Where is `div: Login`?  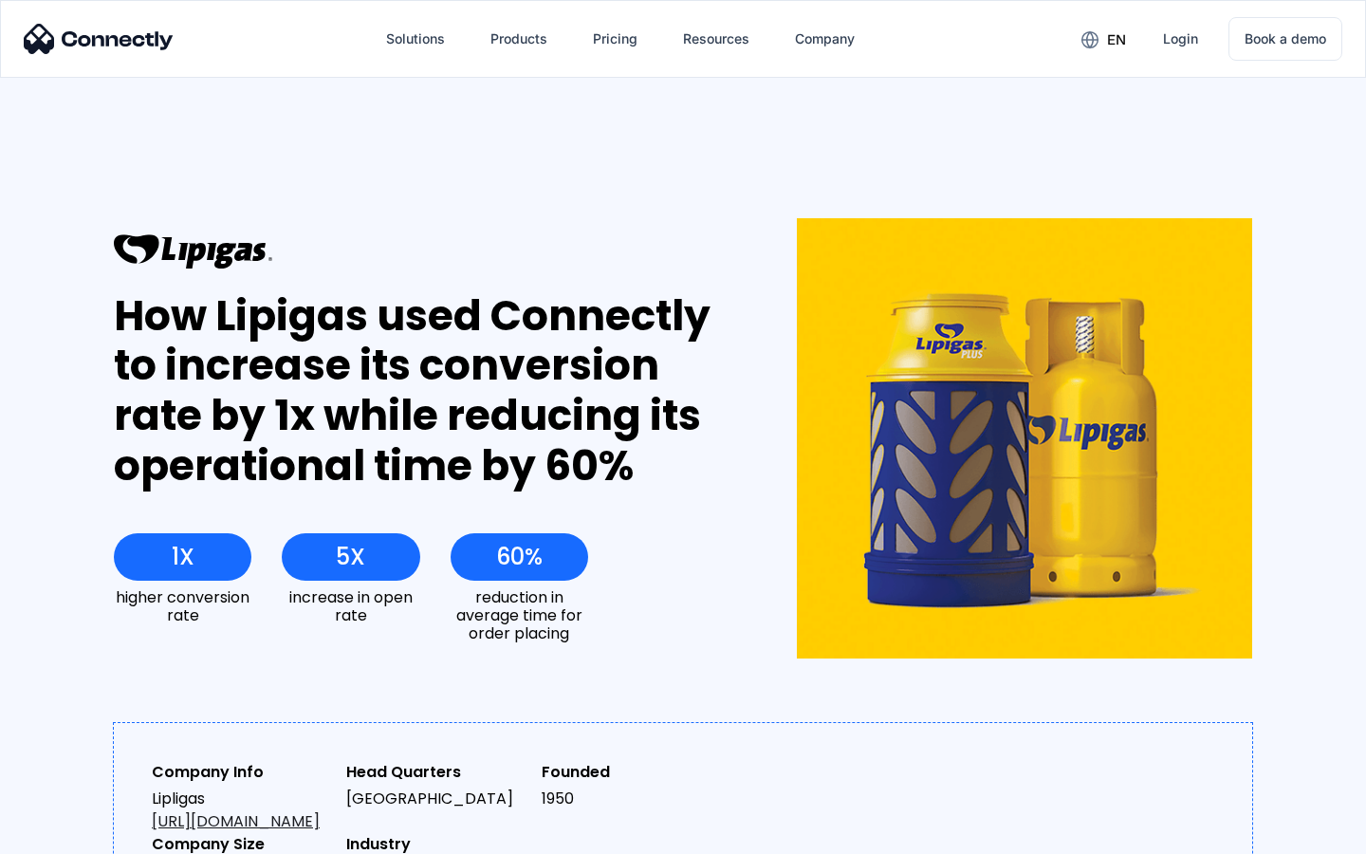 div: Login is located at coordinates (1180, 39).